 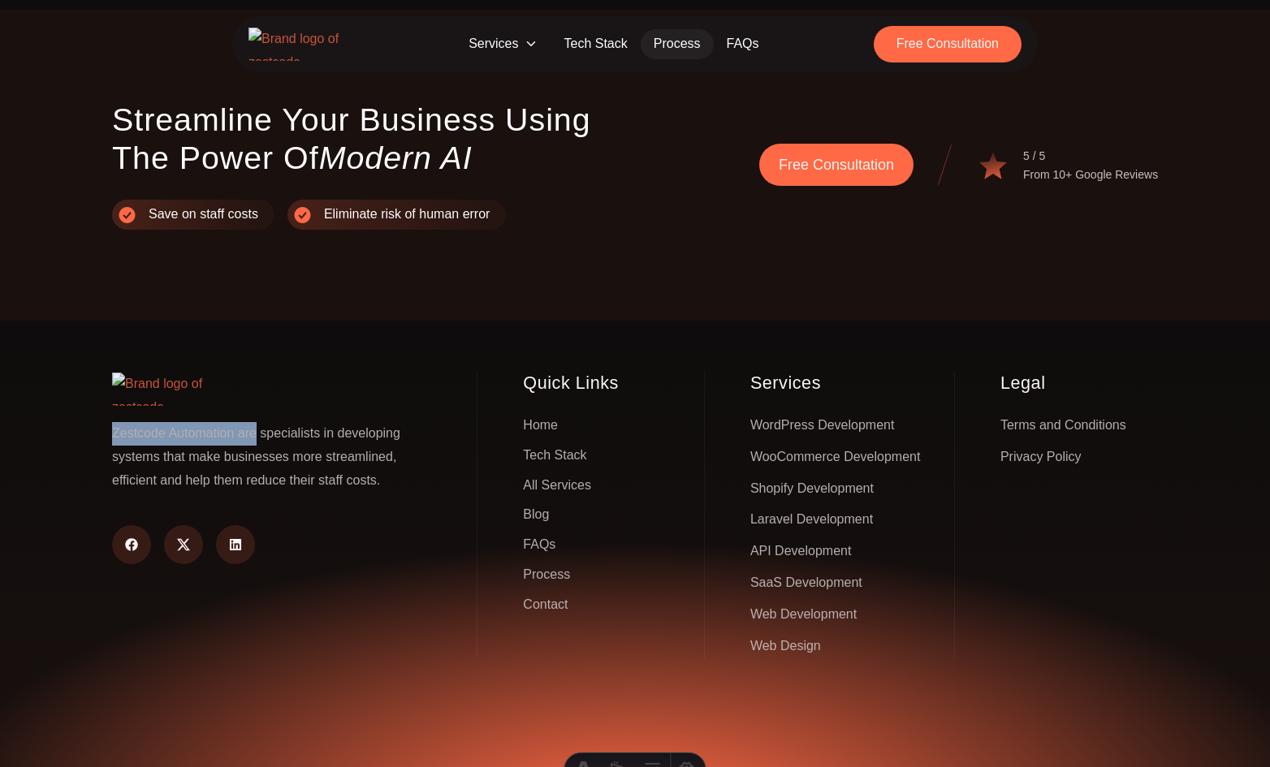 I want to click on a: Privacy Policy, so click(x=1041, y=457).